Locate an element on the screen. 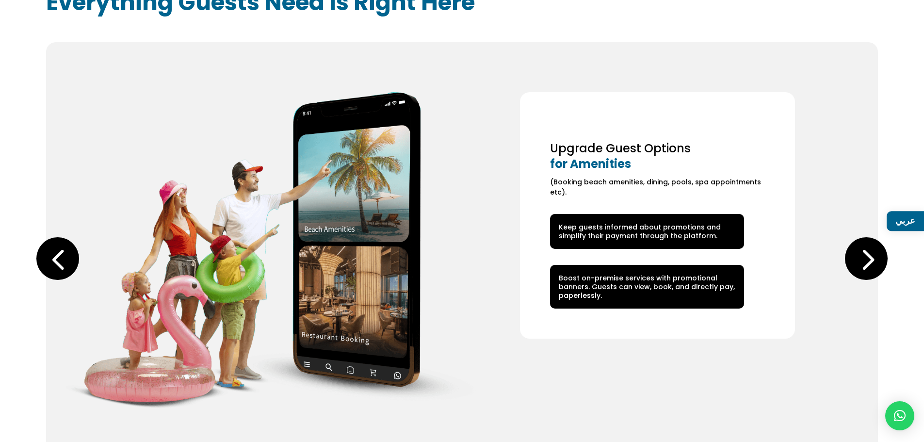 The height and width of the screenshot is (442, 924). a: عربي is located at coordinates (905, 221).